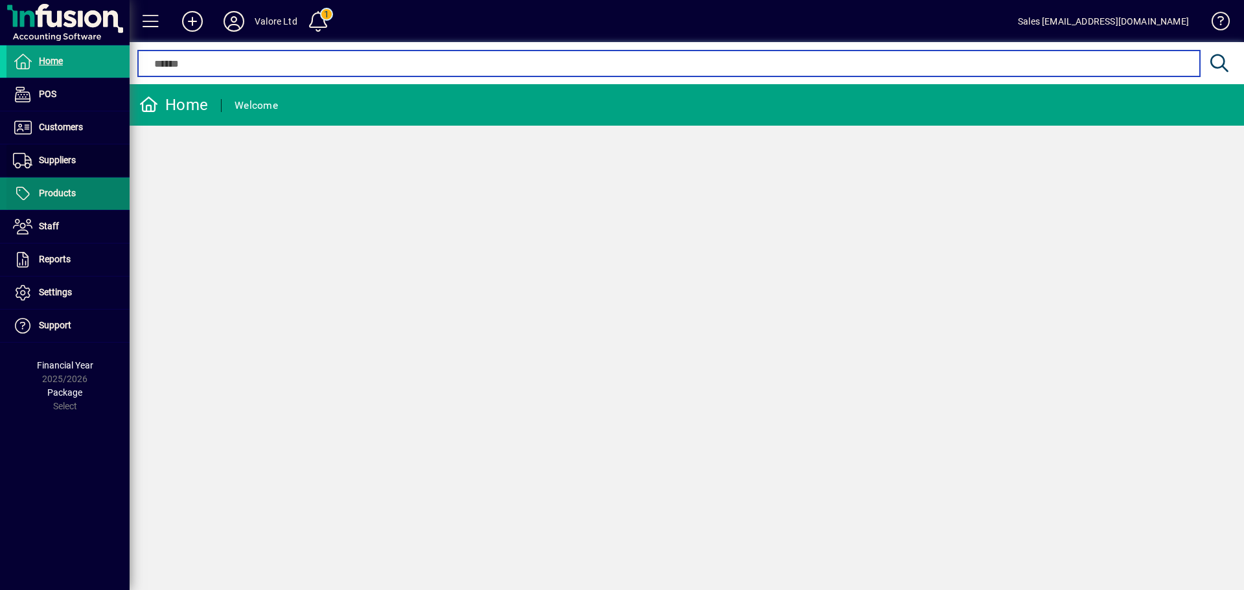 The height and width of the screenshot is (590, 1244). Describe the element at coordinates (65, 392) in the screenshot. I see `span: Package` at that location.